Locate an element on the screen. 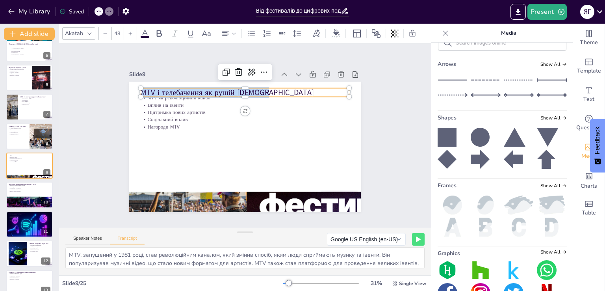 This screenshot has height=291, width=605. button: Transcript is located at coordinates (127, 240).